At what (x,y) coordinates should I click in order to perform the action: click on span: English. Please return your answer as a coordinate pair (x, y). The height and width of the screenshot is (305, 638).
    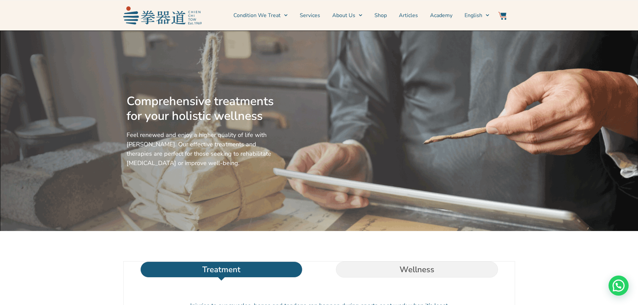
    Looking at the image, I should click on (473, 15).